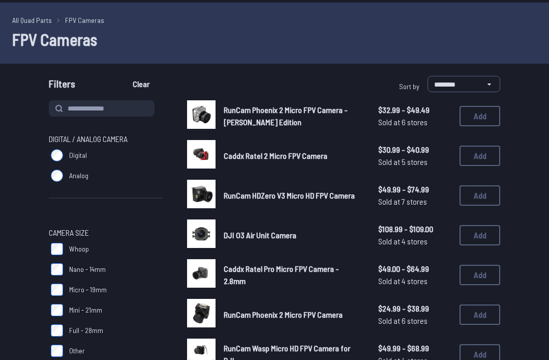 Image resolution: width=549 pixels, height=360 pixels. Describe the element at coordinates (57, 350) in the screenshot. I see `input: Other` at that location.